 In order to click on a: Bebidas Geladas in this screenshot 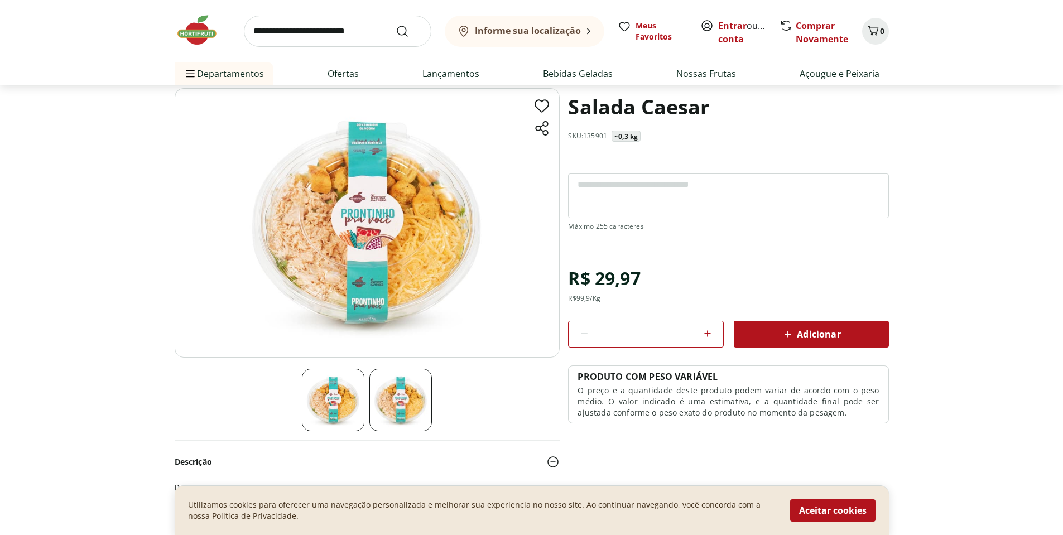, I will do `click(577, 74)`.